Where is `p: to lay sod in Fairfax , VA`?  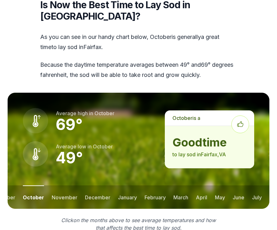
p: to lay sod in Fairfax , VA is located at coordinates (209, 155).